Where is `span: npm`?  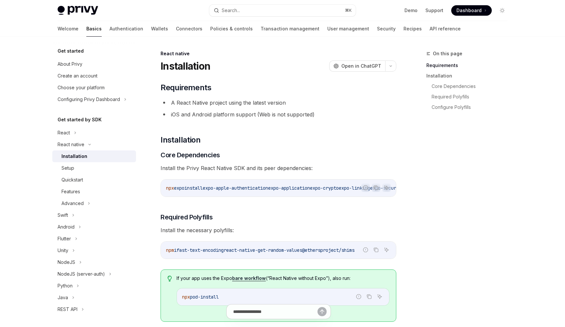 span: npm is located at coordinates (170, 250).